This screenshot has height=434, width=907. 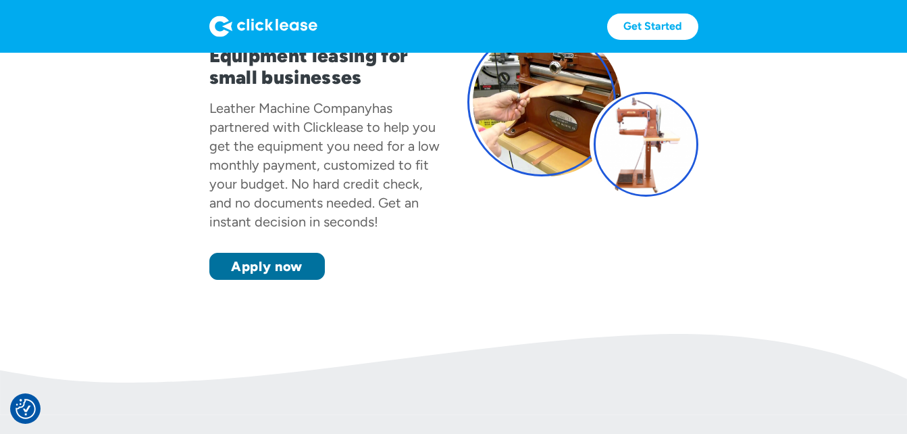 I want to click on a: Apply now, so click(x=267, y=266).